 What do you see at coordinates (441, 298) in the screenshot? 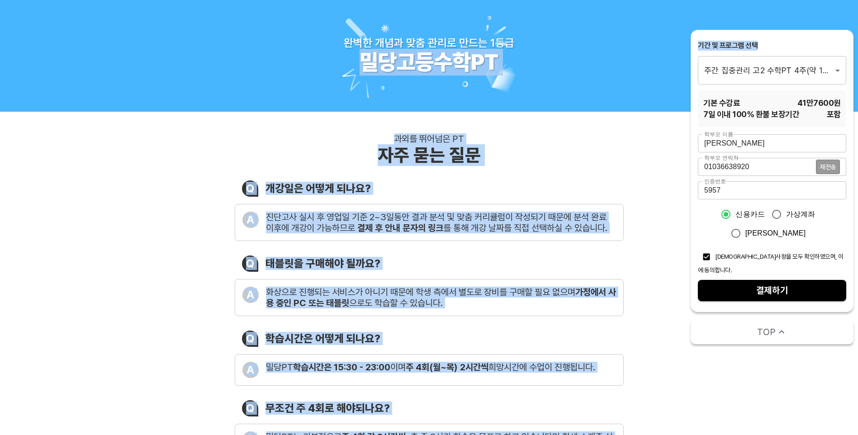
I see `b: 가정에서 사용 중인 PC 또는 태블릿` at bounding box center [441, 298].